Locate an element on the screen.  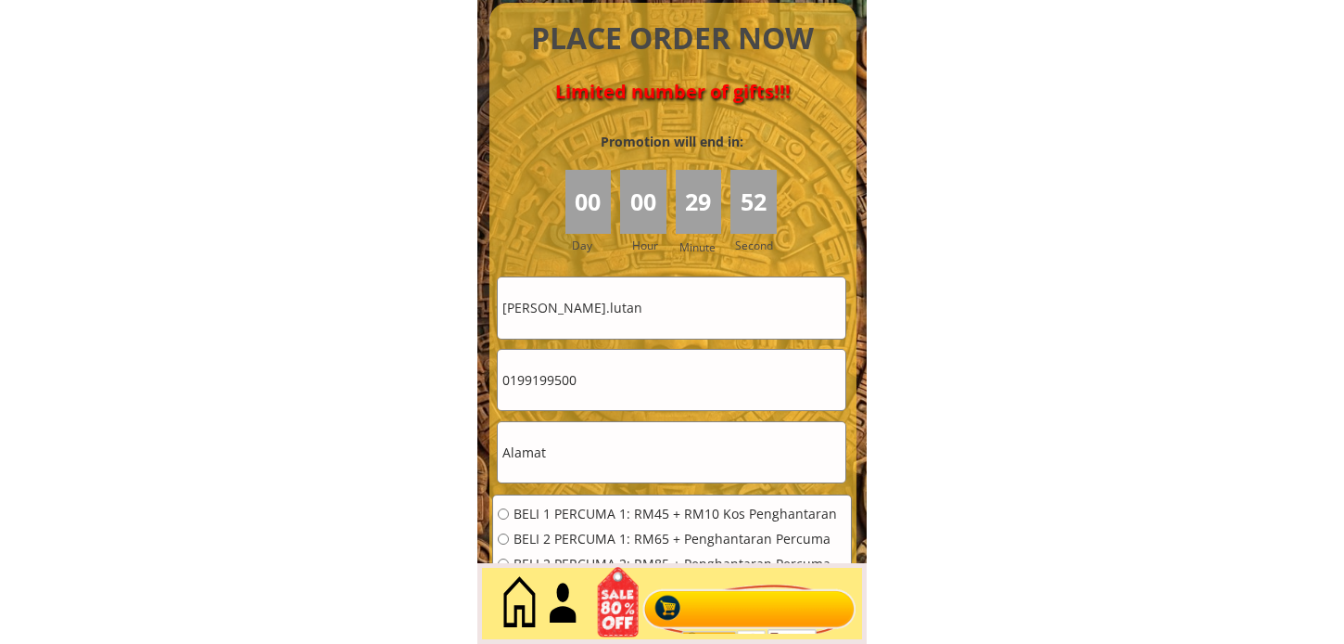
input: Alamat is located at coordinates (671, 452).